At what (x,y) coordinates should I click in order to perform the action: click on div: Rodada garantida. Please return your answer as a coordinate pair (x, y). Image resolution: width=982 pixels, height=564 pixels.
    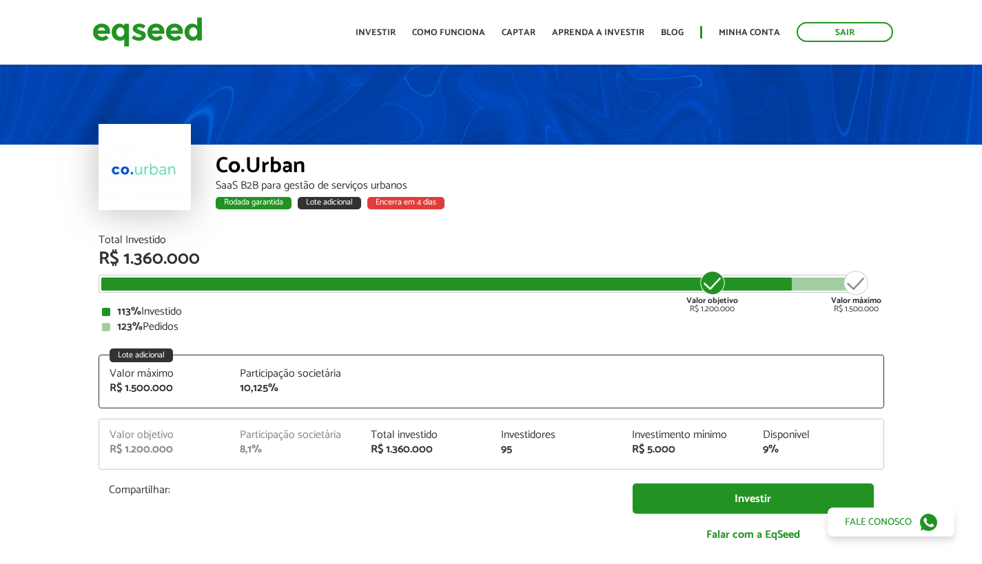
    Looking at the image, I should click on (254, 203).